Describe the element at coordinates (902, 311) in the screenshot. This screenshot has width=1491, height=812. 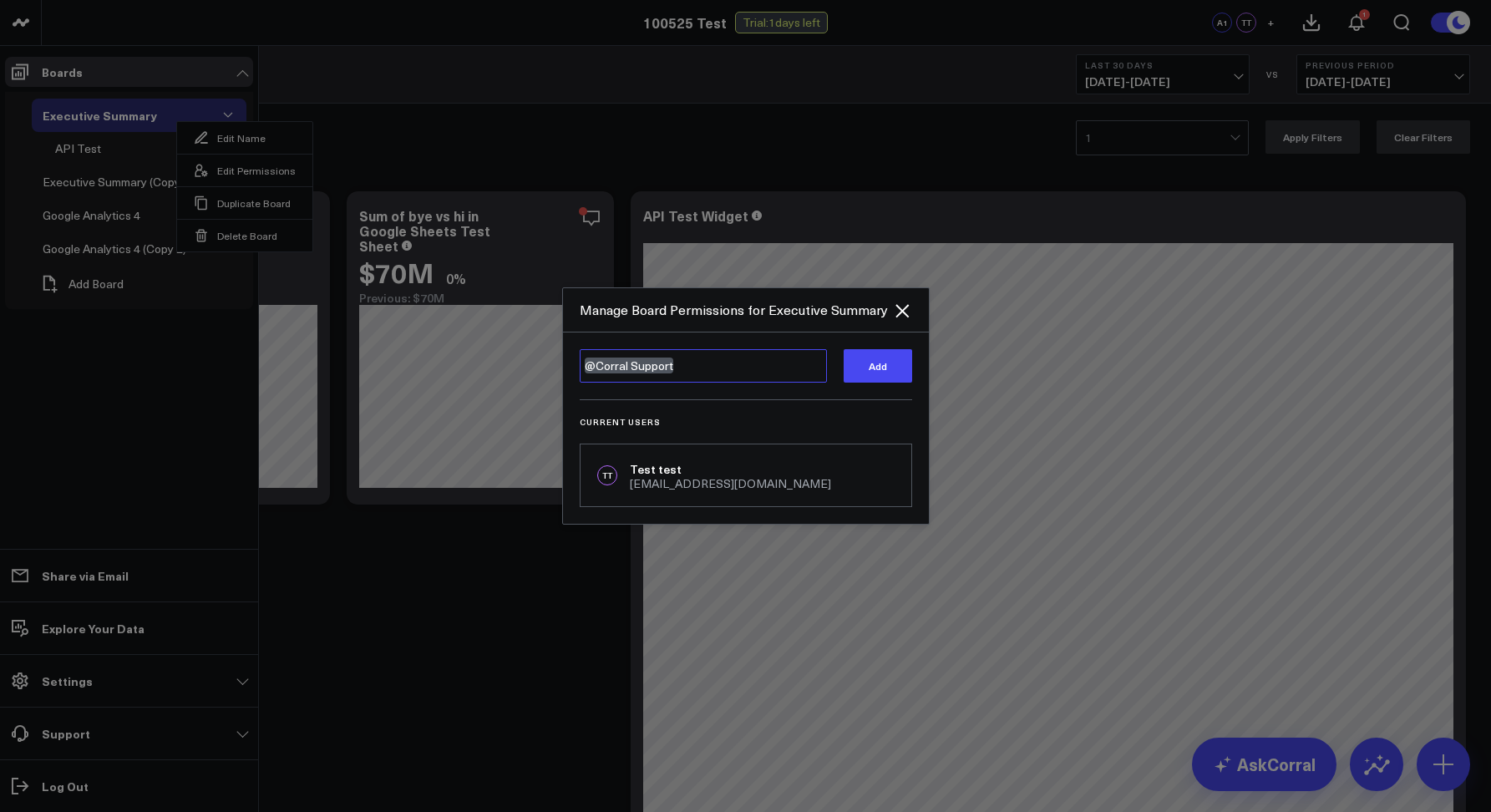
I see `button: Close` at that location.